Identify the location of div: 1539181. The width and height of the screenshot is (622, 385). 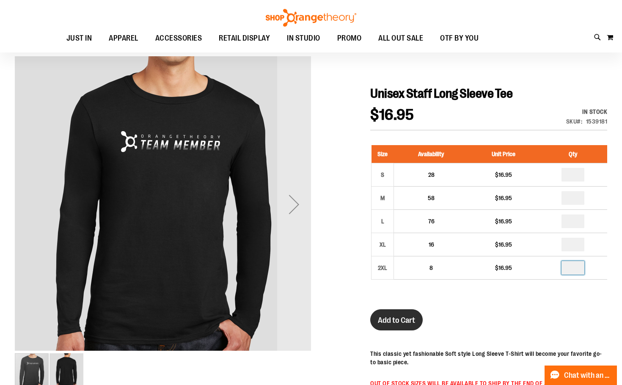
(597, 121).